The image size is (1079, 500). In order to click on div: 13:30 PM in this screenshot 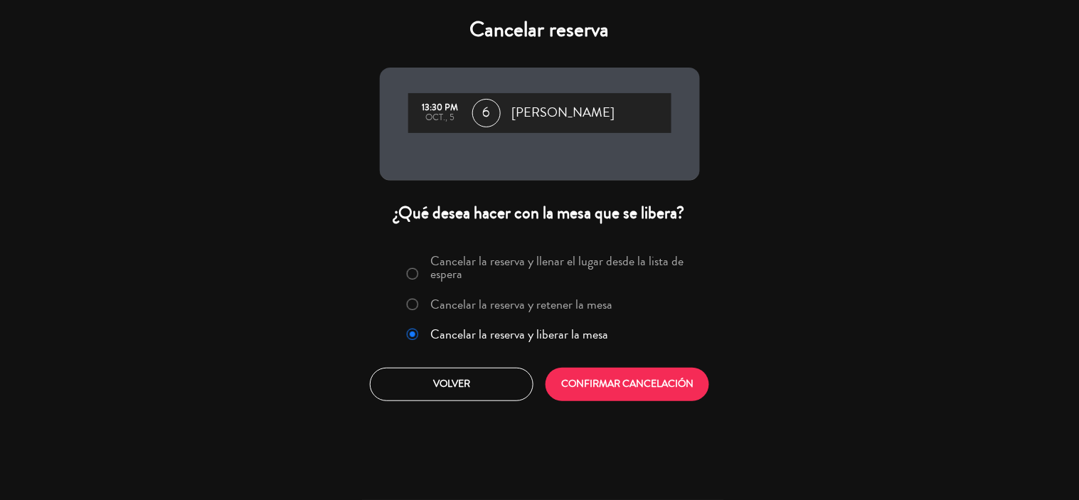, I will do `click(440, 108)`.